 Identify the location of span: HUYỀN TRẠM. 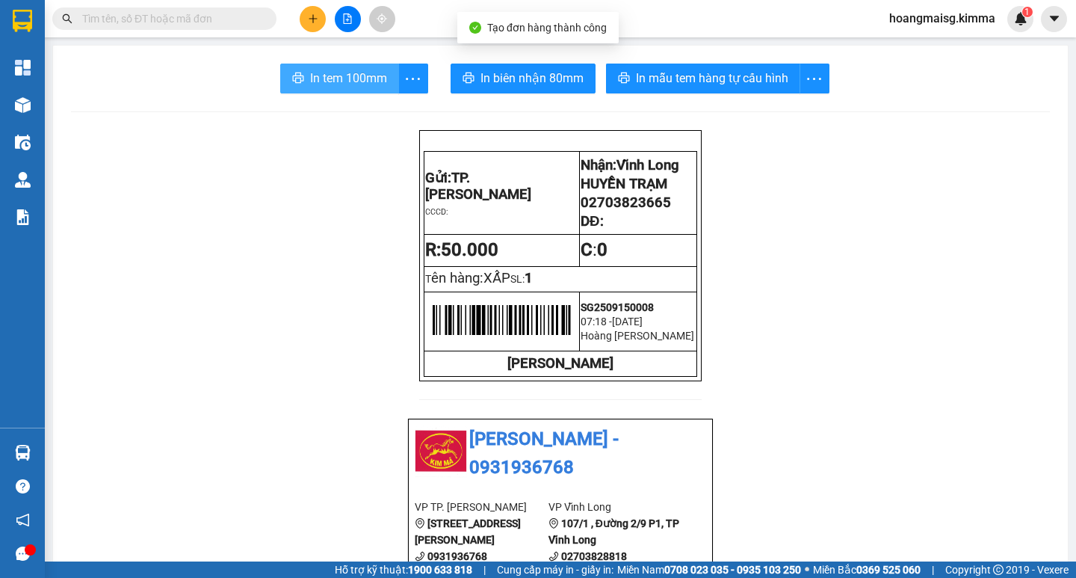
(624, 184).